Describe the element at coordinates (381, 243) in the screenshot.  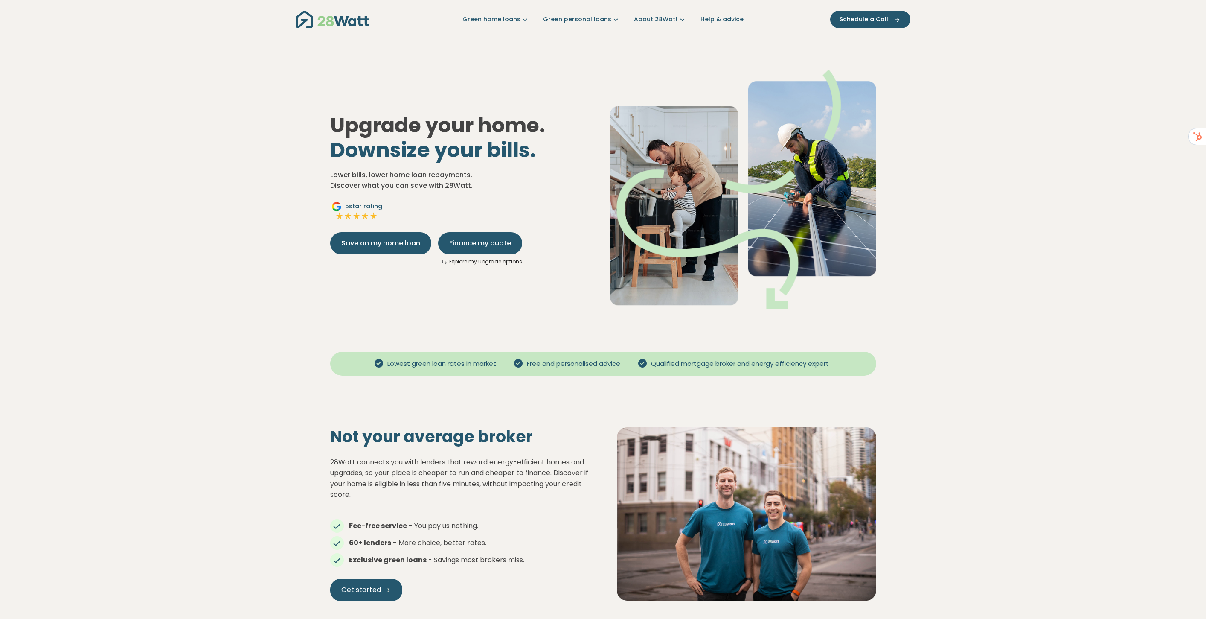
I see `span: Save on my home loan` at that location.